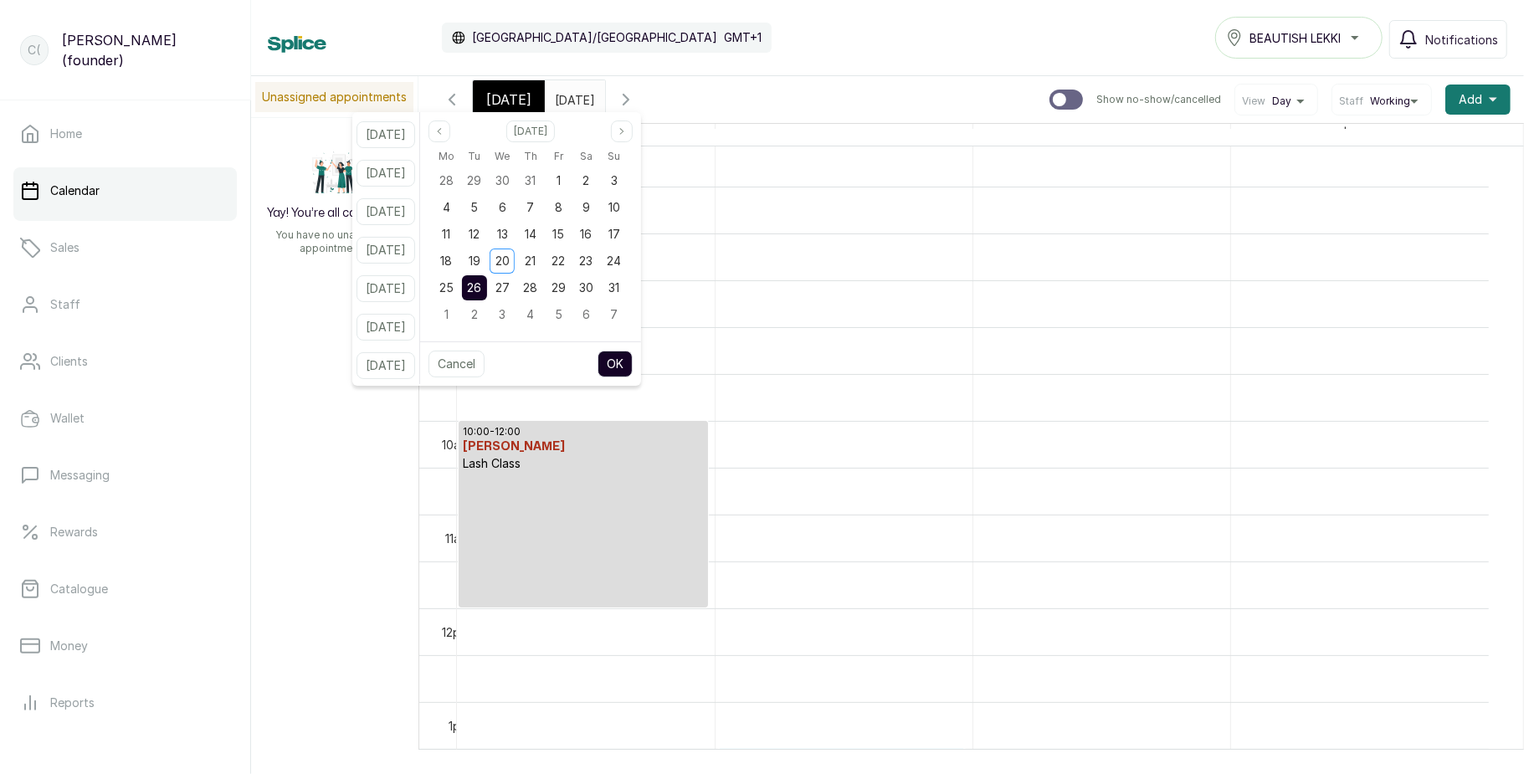 The height and width of the screenshot is (774, 1524). What do you see at coordinates (530, 131) in the screenshot?
I see `button: Select month` at bounding box center [530, 131].